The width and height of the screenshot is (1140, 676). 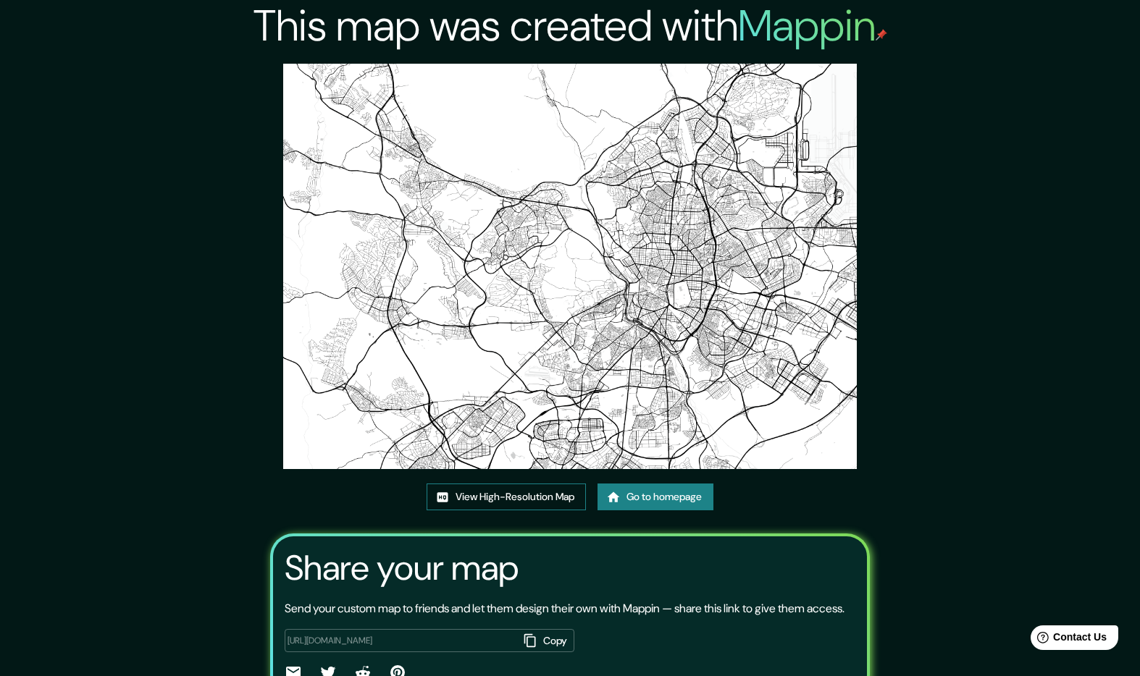 What do you see at coordinates (881, 35) in the screenshot?
I see `img: mappin-pin` at bounding box center [881, 35].